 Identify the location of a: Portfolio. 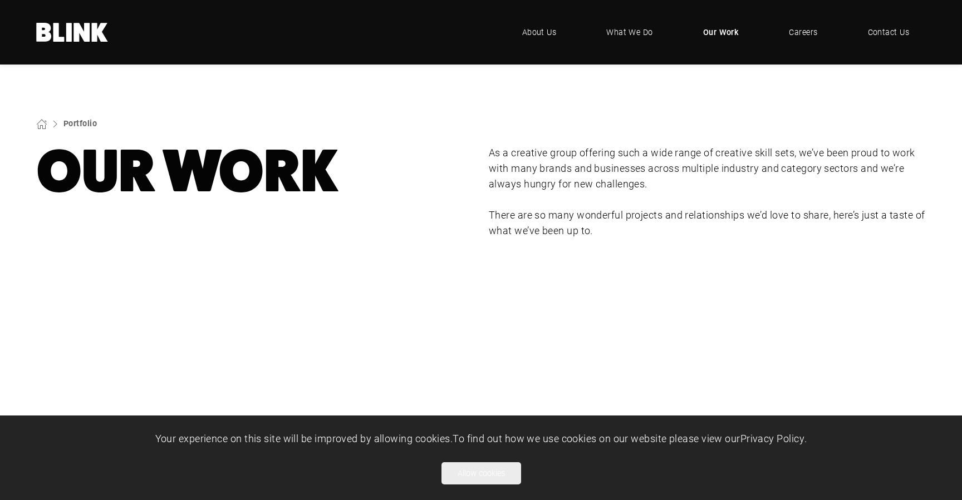
(80, 123).